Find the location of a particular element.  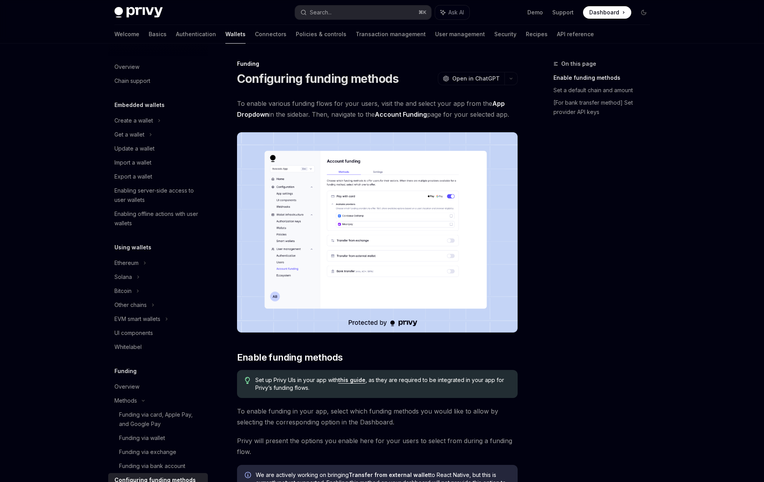

a: Basics is located at coordinates (158, 34).